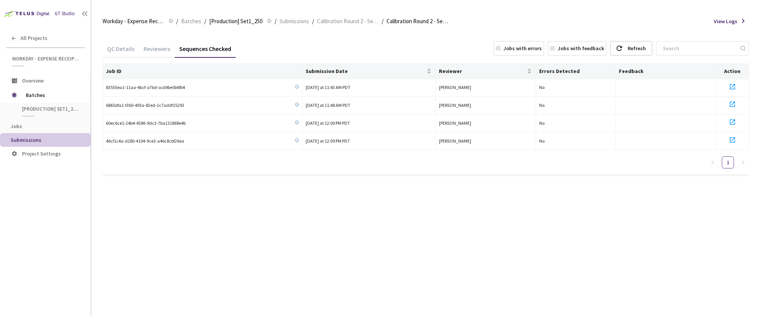 This screenshot has width=759, height=316. Describe the element at coordinates (191, 21) in the screenshot. I see `a: Batches` at that location.